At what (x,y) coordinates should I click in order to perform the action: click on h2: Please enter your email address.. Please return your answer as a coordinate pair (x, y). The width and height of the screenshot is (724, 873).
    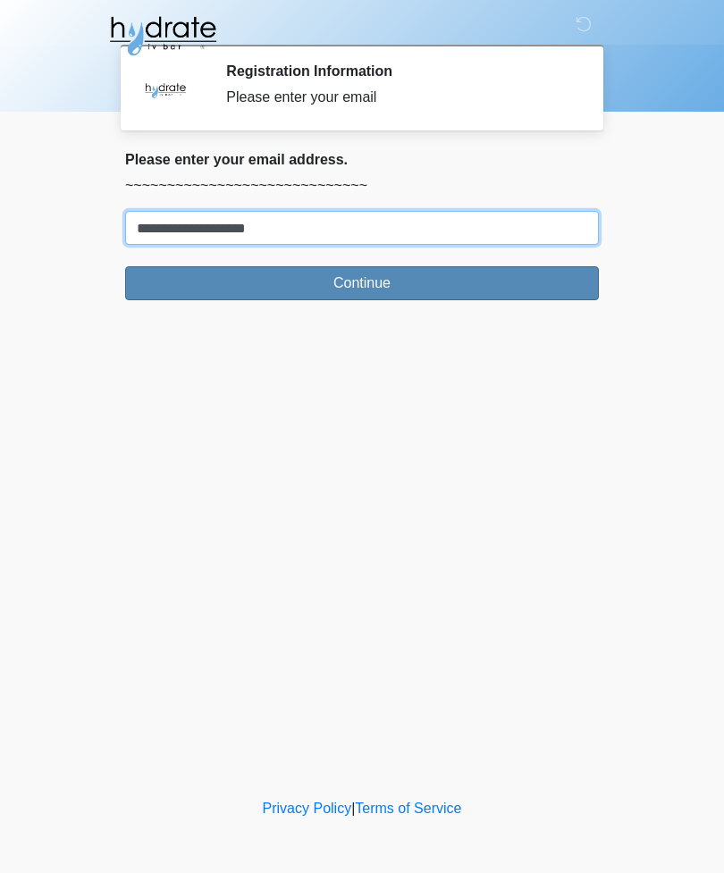
    Looking at the image, I should click on (362, 159).